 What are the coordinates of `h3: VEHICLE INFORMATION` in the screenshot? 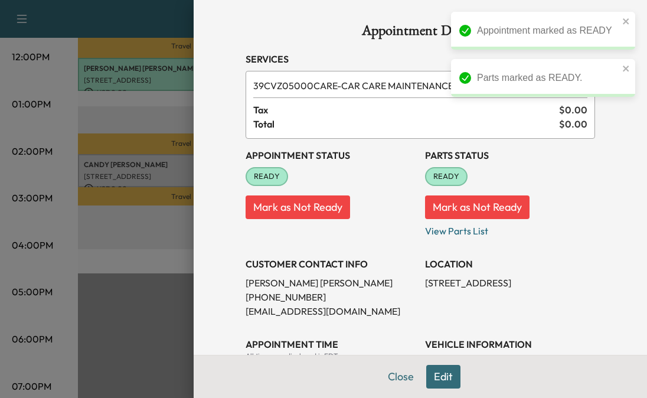 It's located at (510, 344).